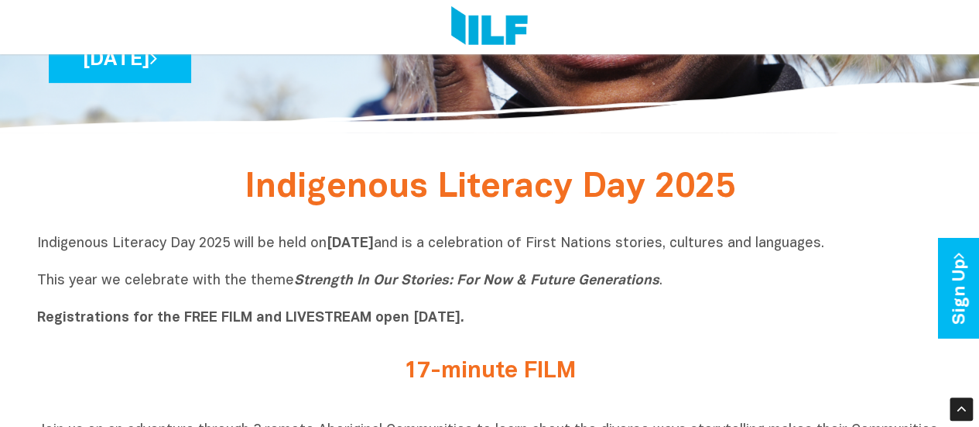 This screenshot has height=427, width=979. What do you see at coordinates (962, 409) in the screenshot?
I see `div: Scroll Back to Top` at bounding box center [962, 409].